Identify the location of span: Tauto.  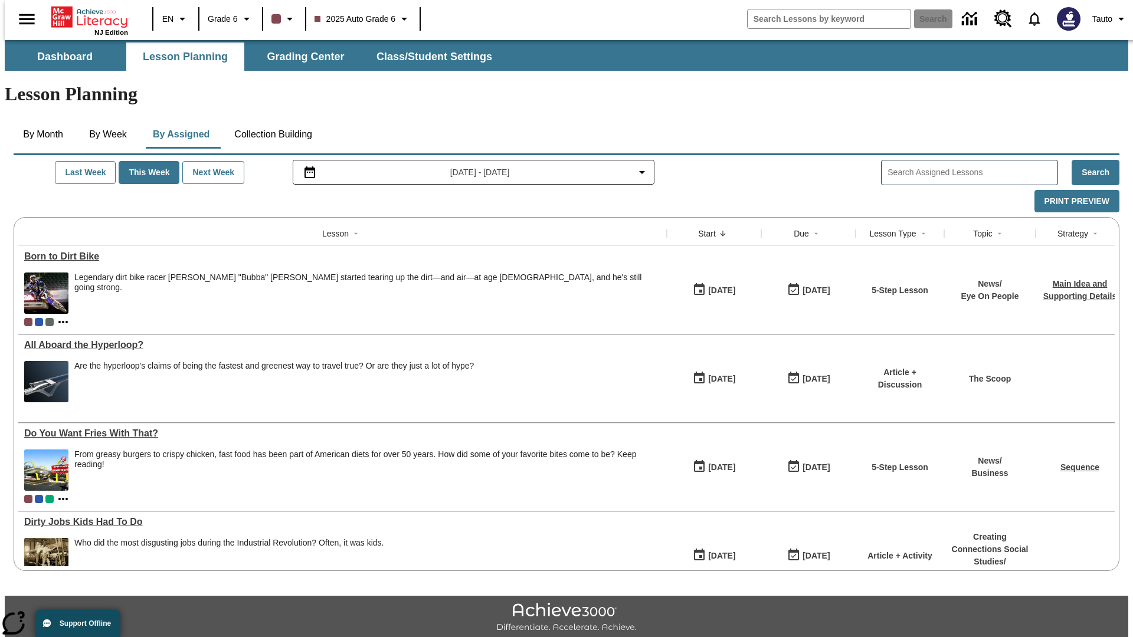
(1102, 19).